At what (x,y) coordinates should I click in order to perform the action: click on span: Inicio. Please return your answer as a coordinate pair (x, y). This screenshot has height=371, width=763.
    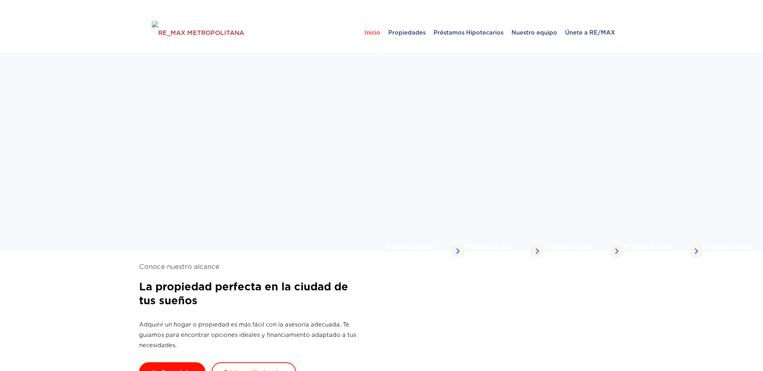
    Looking at the image, I should click on (372, 33).